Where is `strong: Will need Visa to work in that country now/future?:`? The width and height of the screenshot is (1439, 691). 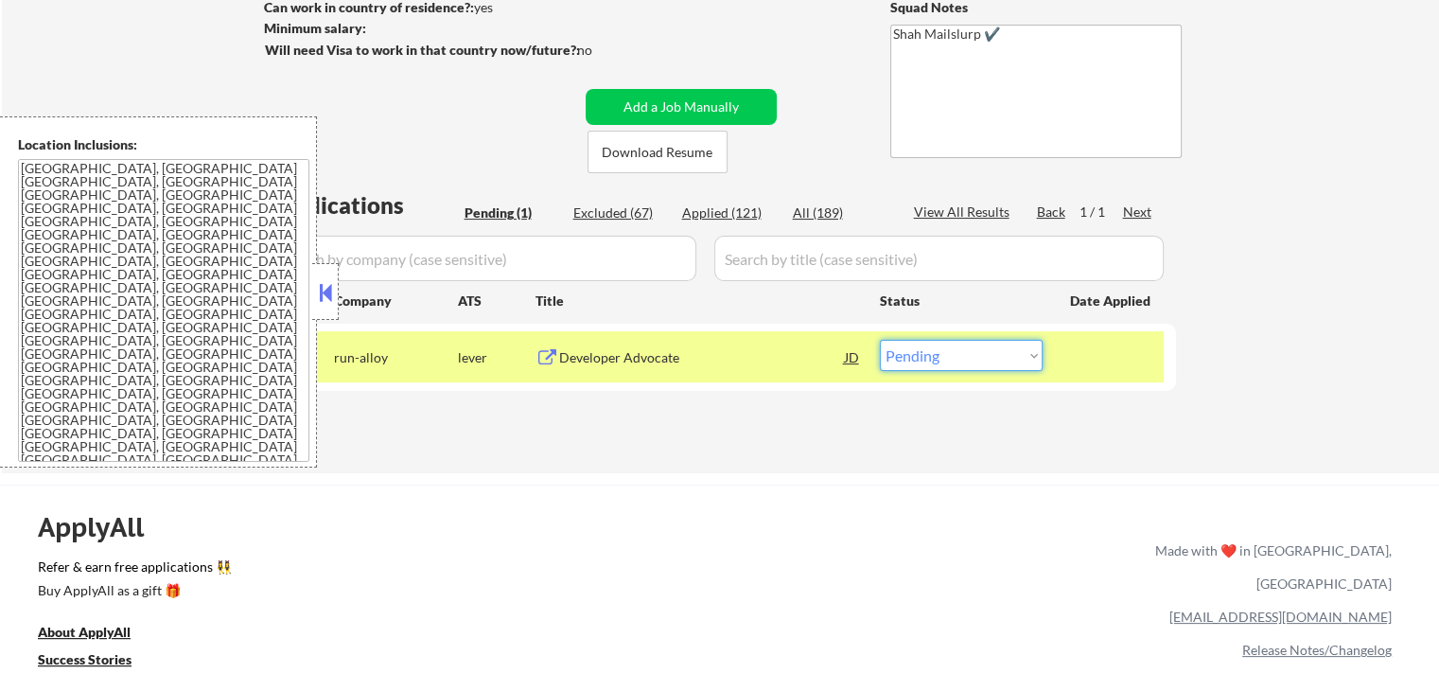
strong: Will need Visa to work in that country now/future?: is located at coordinates (422, 49).